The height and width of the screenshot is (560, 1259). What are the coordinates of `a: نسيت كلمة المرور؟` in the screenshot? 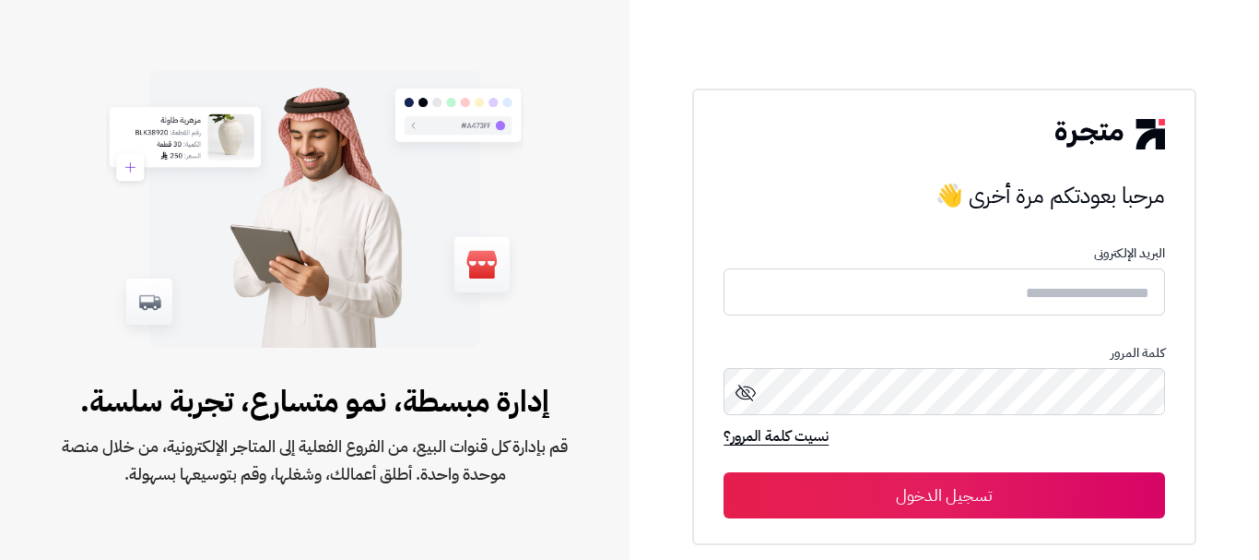 It's located at (776, 438).